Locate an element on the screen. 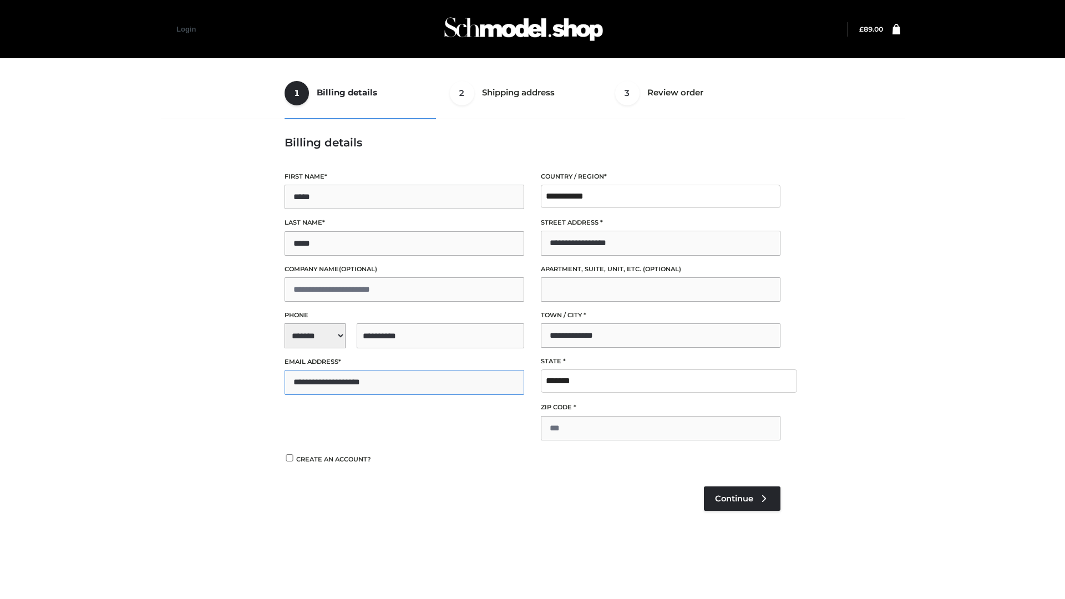  img: Schmodel Admin 964 is located at coordinates (524, 29).